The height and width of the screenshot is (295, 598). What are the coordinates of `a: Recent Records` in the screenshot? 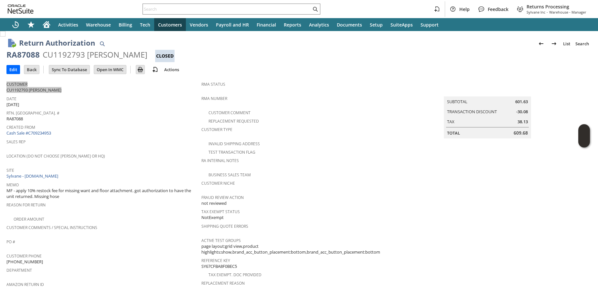 It's located at (16, 25).